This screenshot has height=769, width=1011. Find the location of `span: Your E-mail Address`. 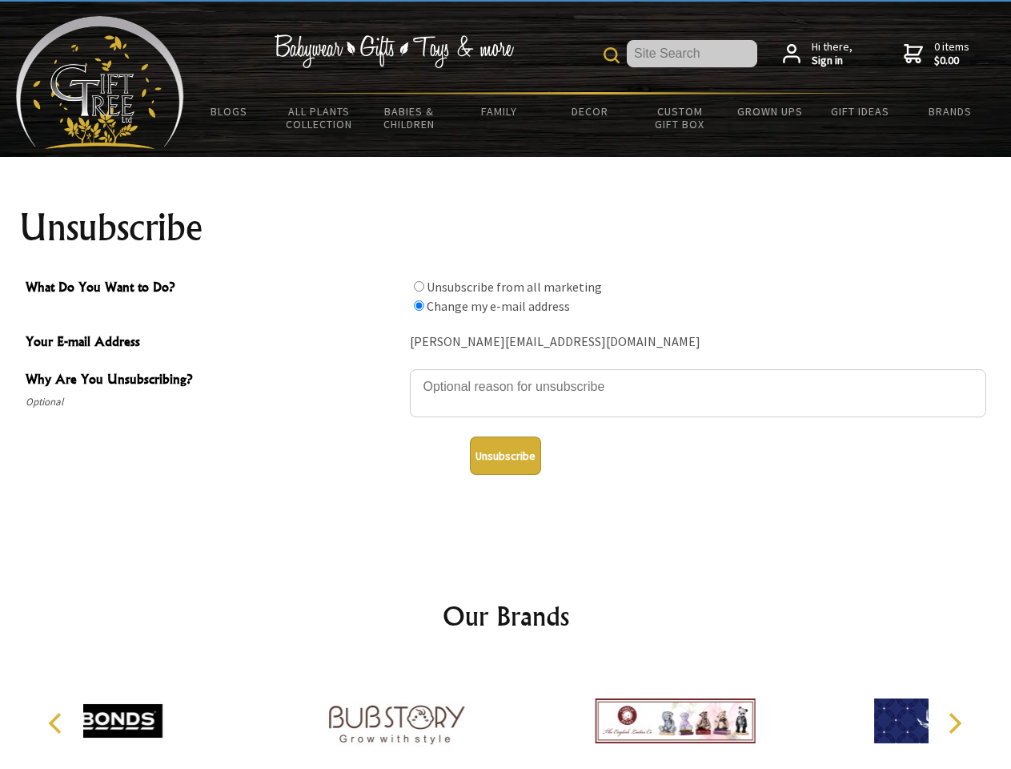

span: Your E-mail Address is located at coordinates (214, 343).